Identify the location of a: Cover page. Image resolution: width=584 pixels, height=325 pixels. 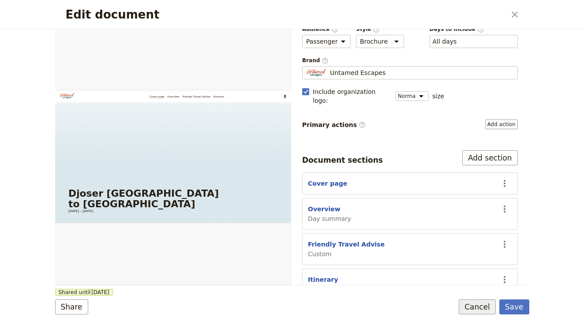
(243, 15).